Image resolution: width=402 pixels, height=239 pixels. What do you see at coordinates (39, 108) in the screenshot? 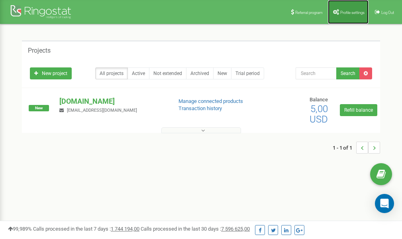
I see `span: New` at bounding box center [39, 108].